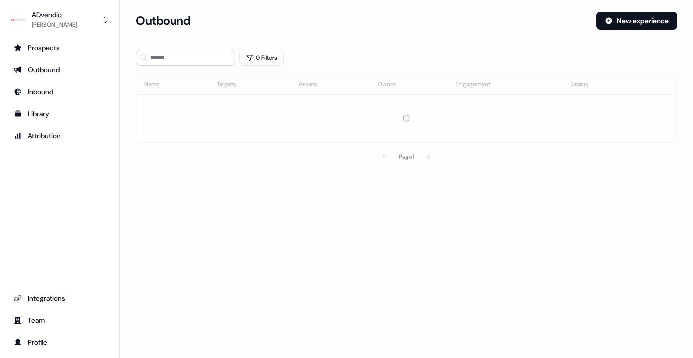  Describe the element at coordinates (261, 58) in the screenshot. I see `button: 0 Filters` at that location.